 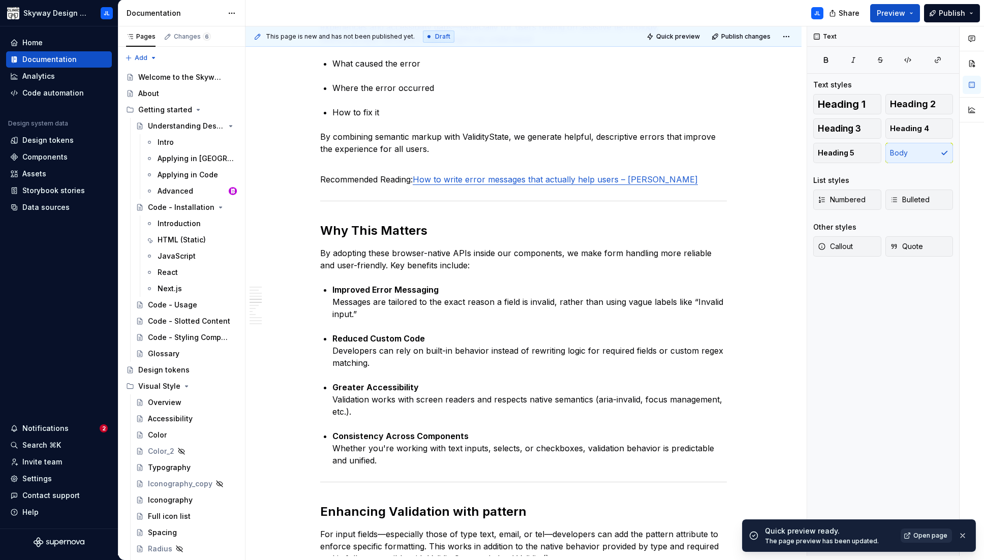 I want to click on a: Overview, so click(x=186, y=403).